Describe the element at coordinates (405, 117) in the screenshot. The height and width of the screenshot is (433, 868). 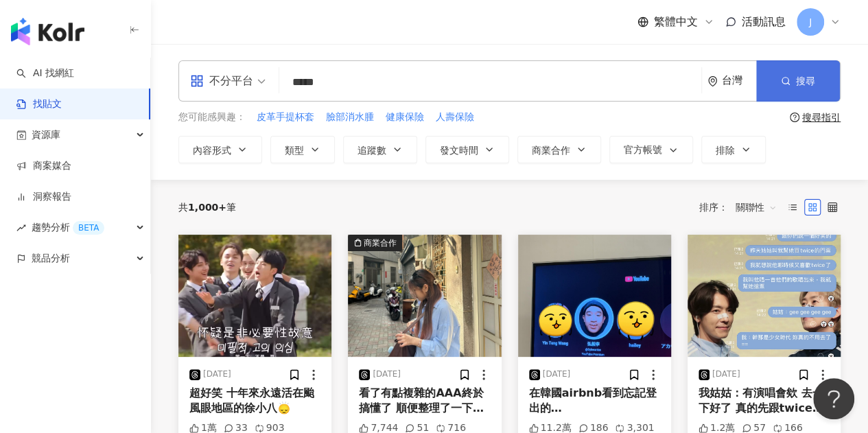
I see `span: 健康保險` at that location.